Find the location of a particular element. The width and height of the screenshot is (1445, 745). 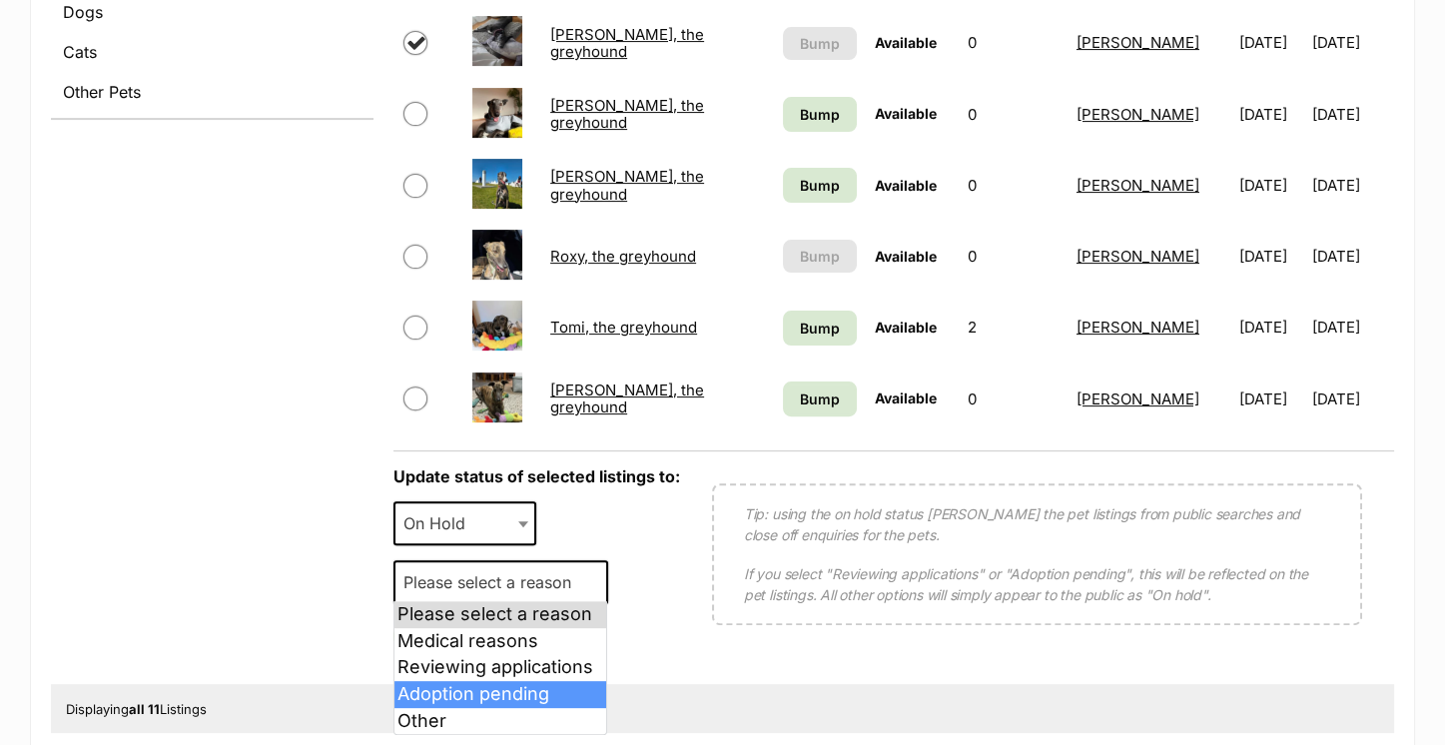

li: Medical reasons is located at coordinates (500, 641).